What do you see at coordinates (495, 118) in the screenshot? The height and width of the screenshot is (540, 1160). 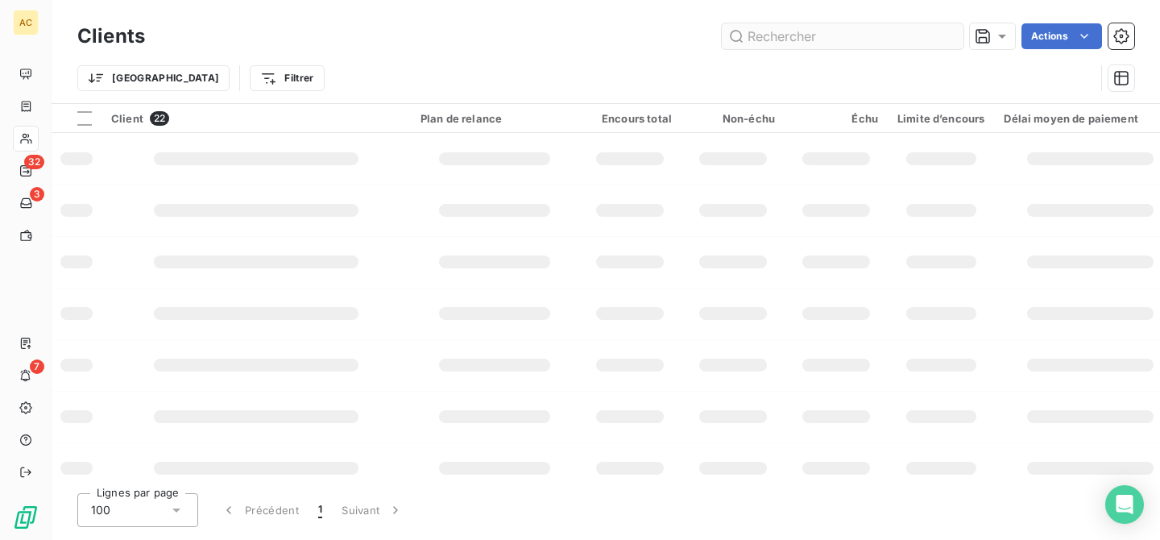 I see `div: Plan de relance` at bounding box center [495, 118].